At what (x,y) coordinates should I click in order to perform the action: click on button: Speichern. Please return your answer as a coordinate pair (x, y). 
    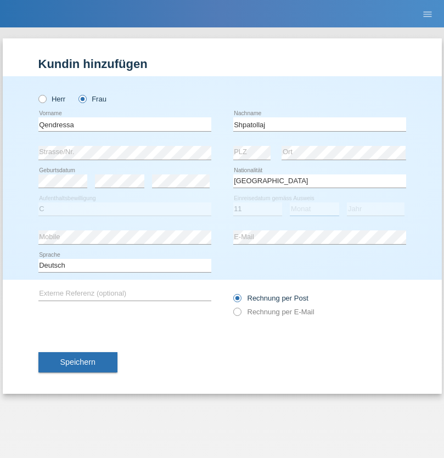
    Looking at the image, I should click on (78, 363).